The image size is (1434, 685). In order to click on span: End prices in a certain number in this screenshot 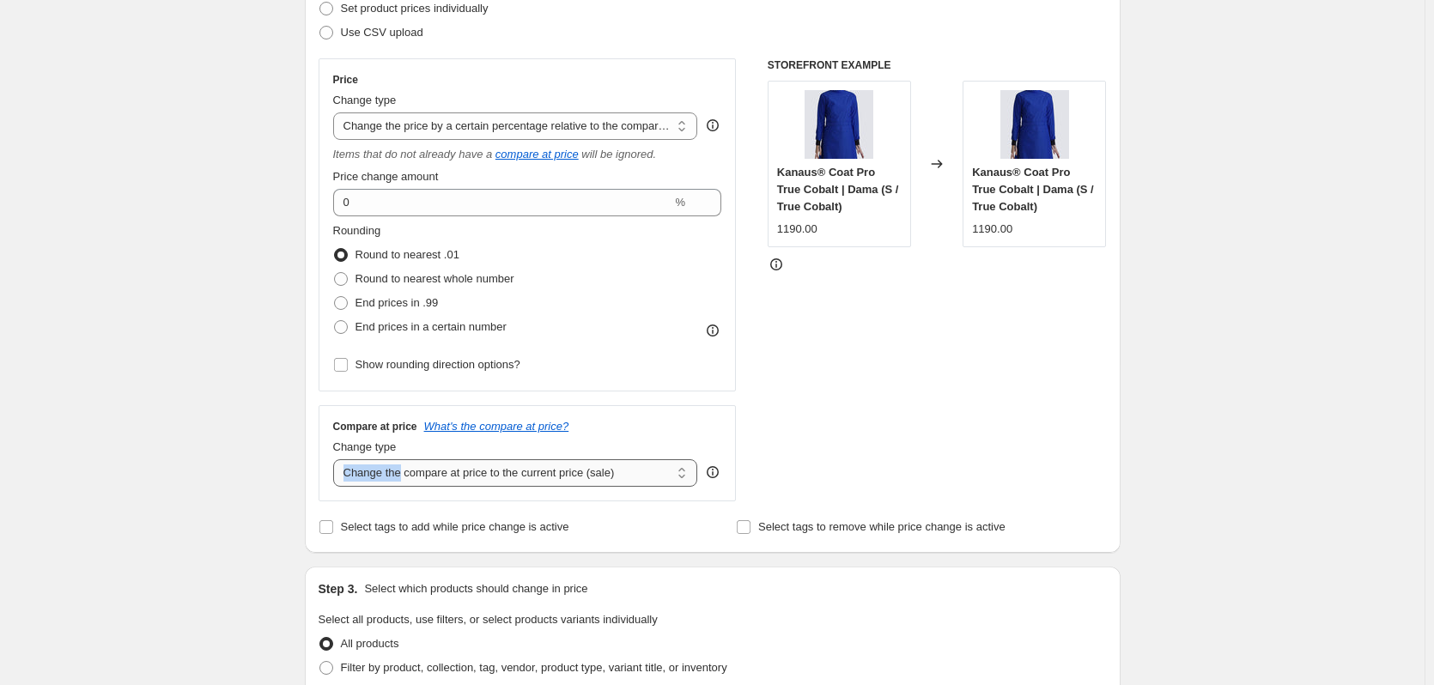, I will do `click(431, 326)`.